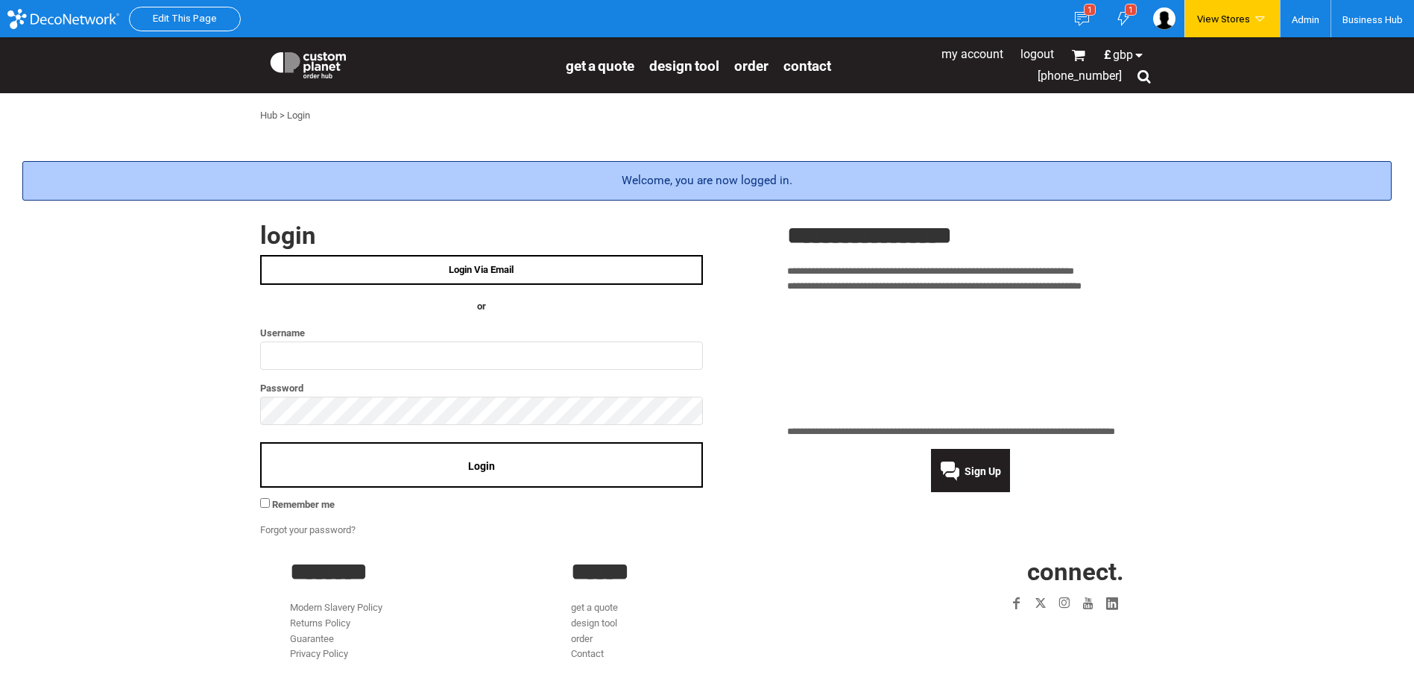  What do you see at coordinates (1037, 54) in the screenshot?
I see `a: Logout` at bounding box center [1037, 54].